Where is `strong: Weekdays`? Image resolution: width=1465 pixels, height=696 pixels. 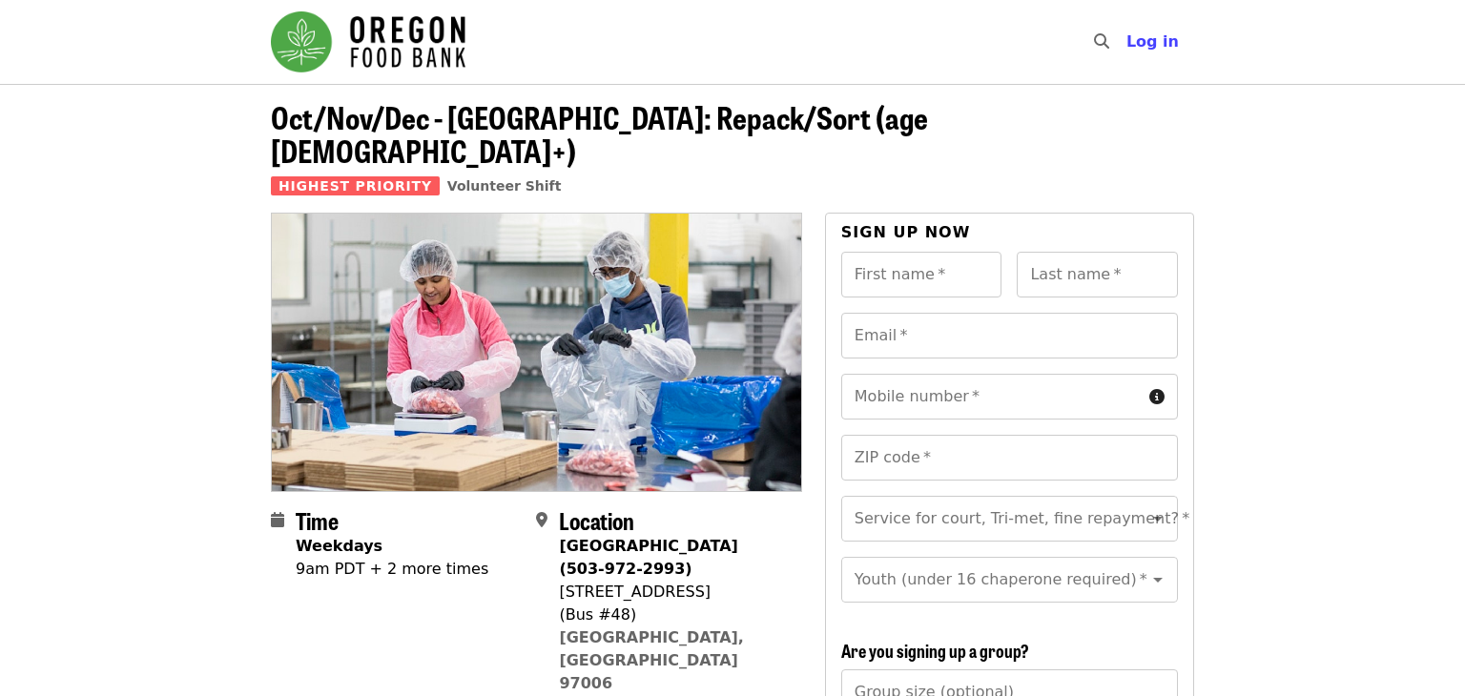 strong: Weekdays is located at coordinates (339, 546).